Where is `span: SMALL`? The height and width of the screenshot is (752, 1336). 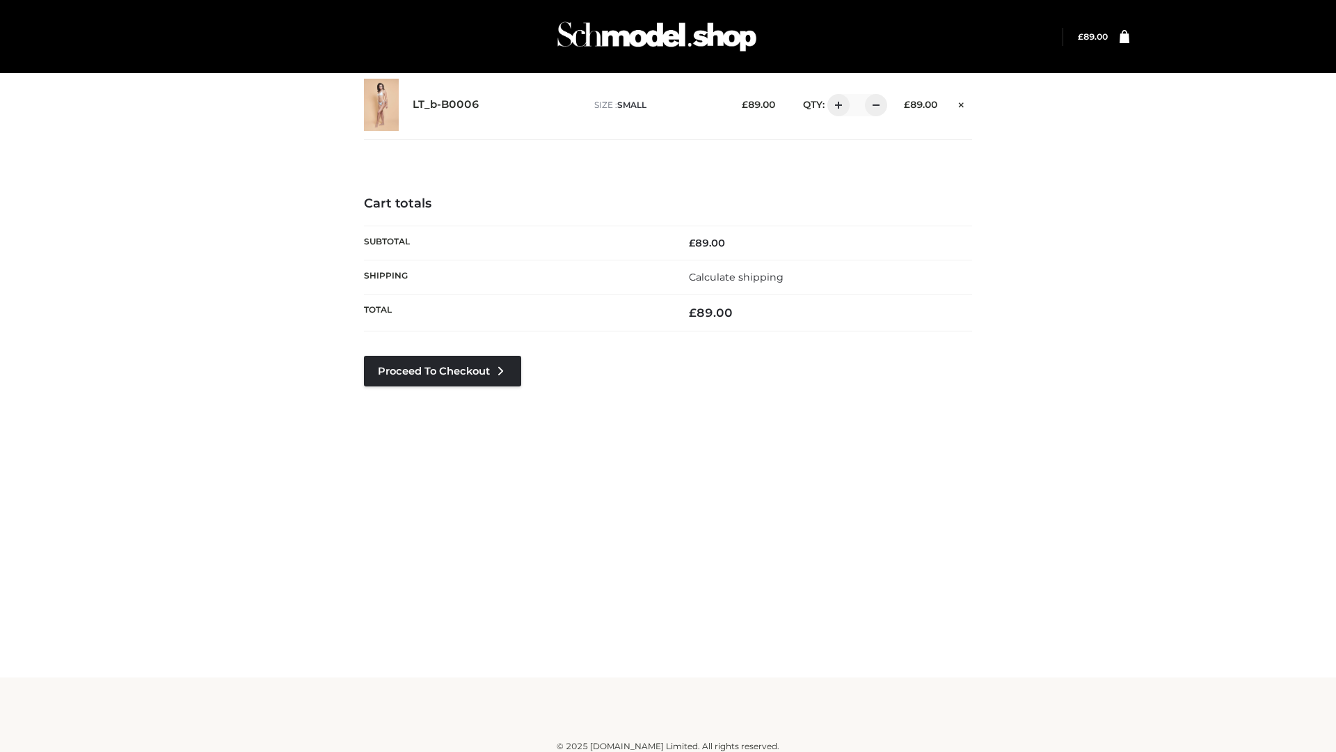
span: SMALL is located at coordinates (632, 104).